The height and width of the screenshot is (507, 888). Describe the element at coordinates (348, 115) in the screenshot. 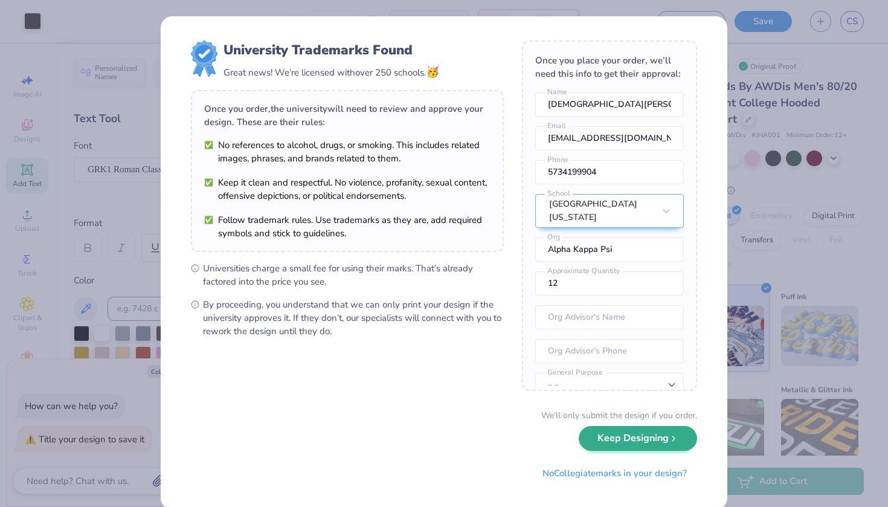

I see `div: Once you order, the university will need to review and approve your design. These are their rules:` at that location.